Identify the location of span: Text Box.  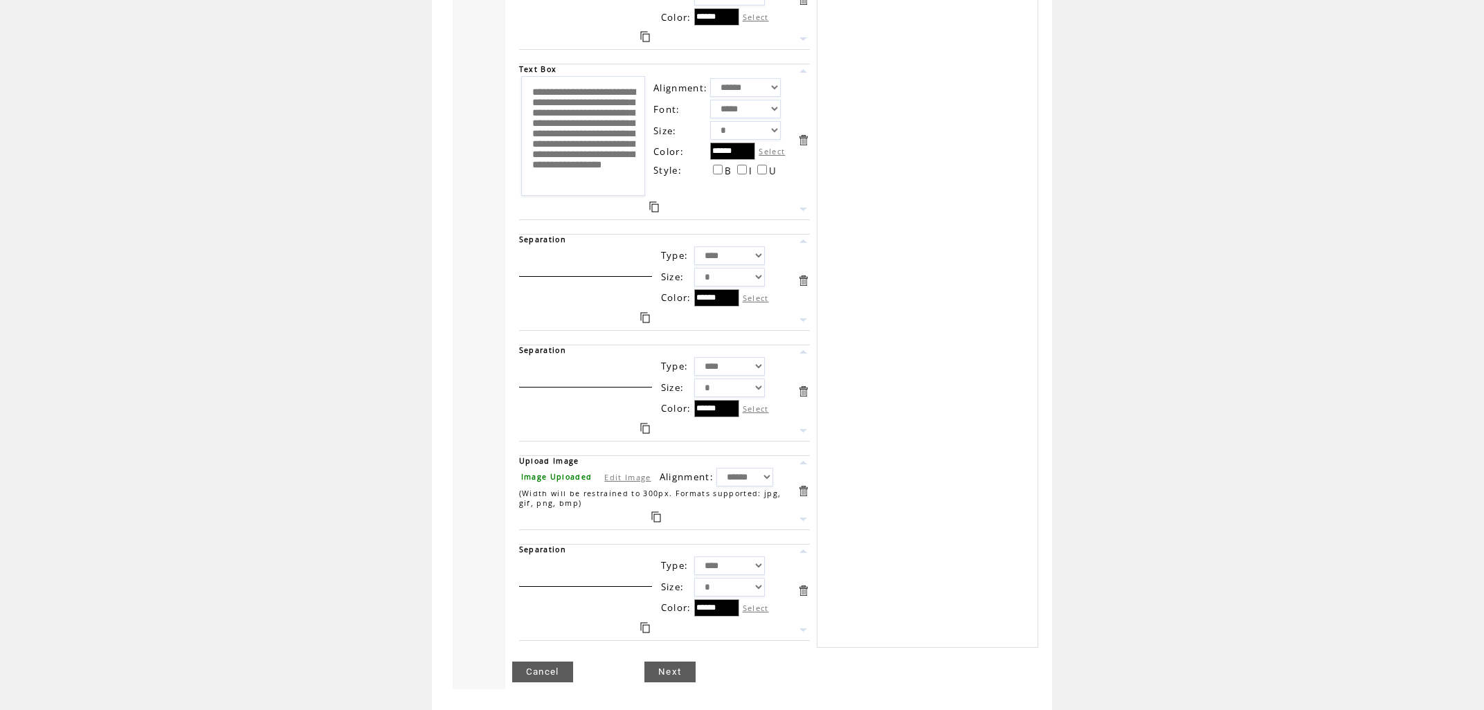
(538, 69).